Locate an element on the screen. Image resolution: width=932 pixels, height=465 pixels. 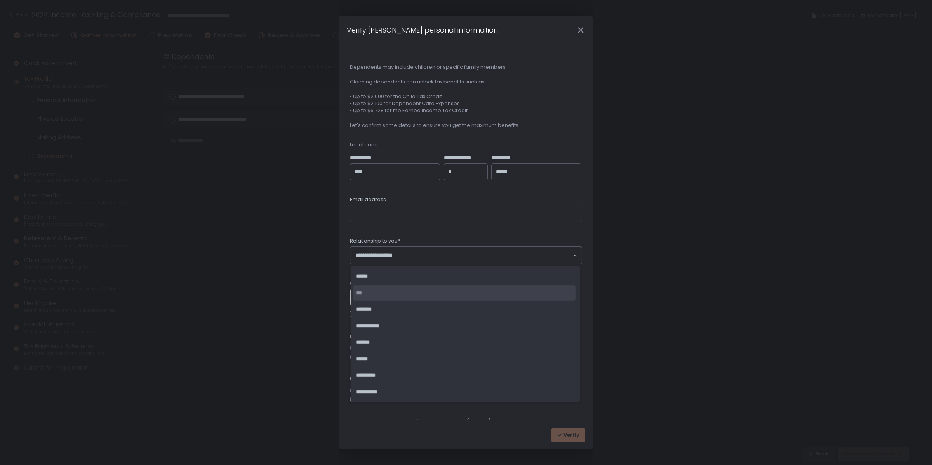
span: • Up to $6,728 for the Earned Income Tax Credit is located at coordinates (466, 111).